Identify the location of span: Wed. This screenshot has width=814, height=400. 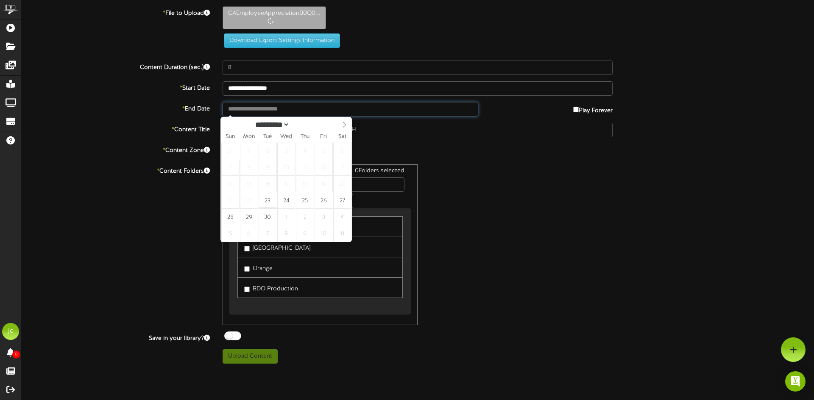
(286, 137).